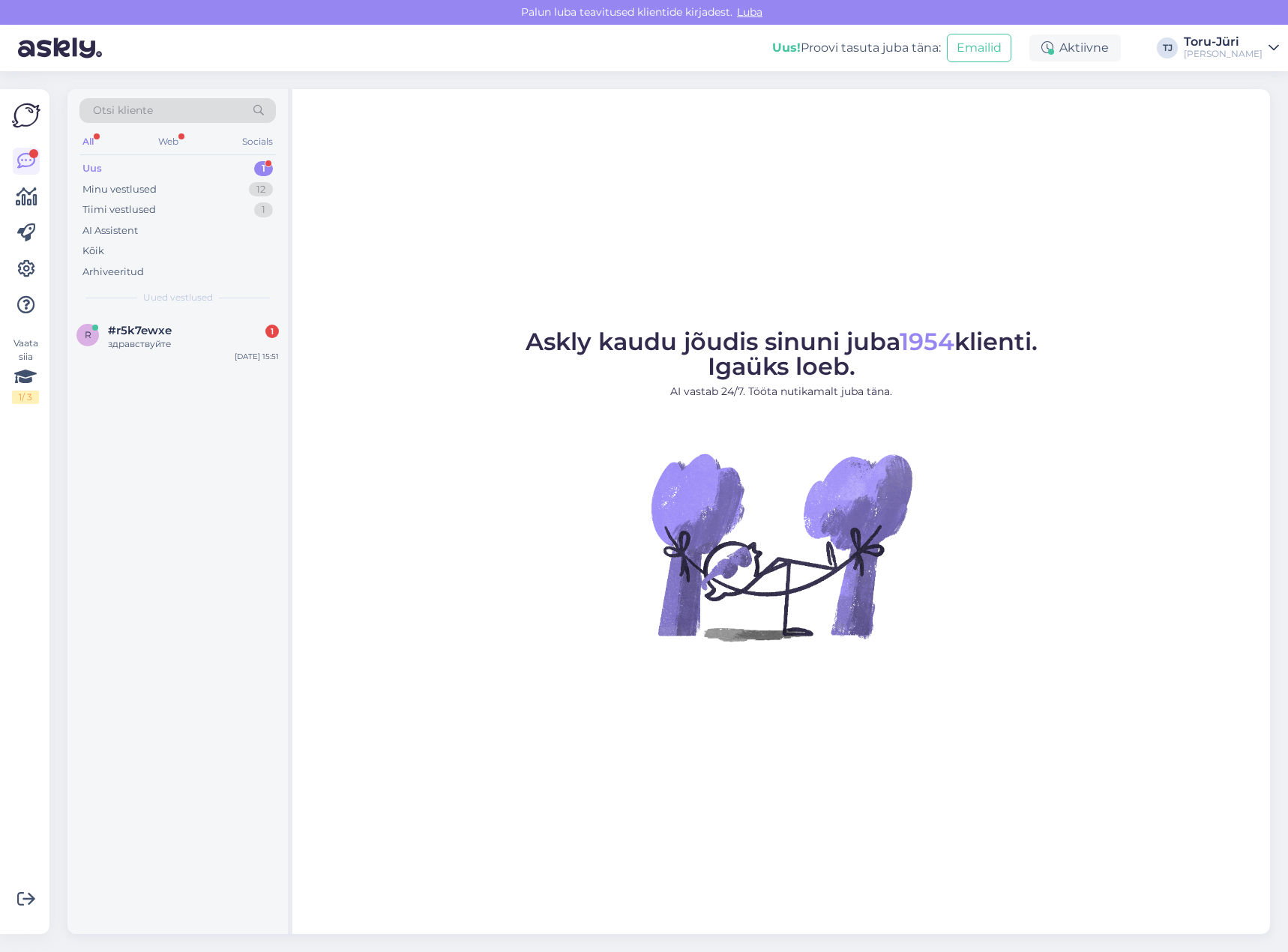  What do you see at coordinates (27, 115) in the screenshot?
I see `img: Askly Logo` at bounding box center [27, 115].